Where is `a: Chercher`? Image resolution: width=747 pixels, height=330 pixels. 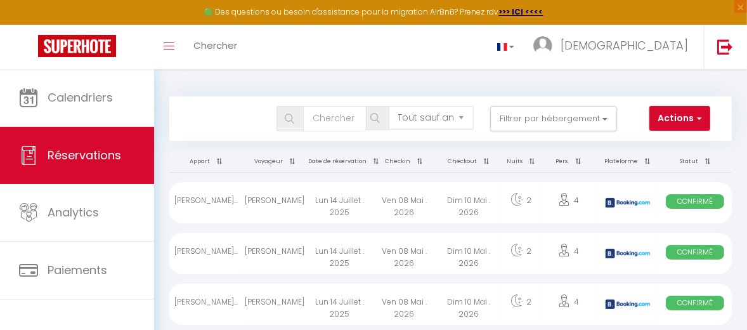
a: Chercher is located at coordinates (215, 47).